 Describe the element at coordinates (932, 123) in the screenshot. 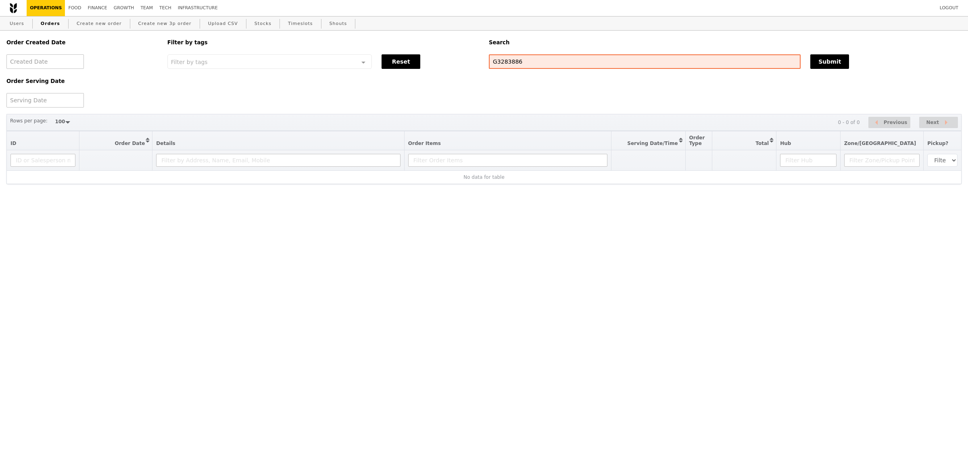

I see `span: Next` at that location.